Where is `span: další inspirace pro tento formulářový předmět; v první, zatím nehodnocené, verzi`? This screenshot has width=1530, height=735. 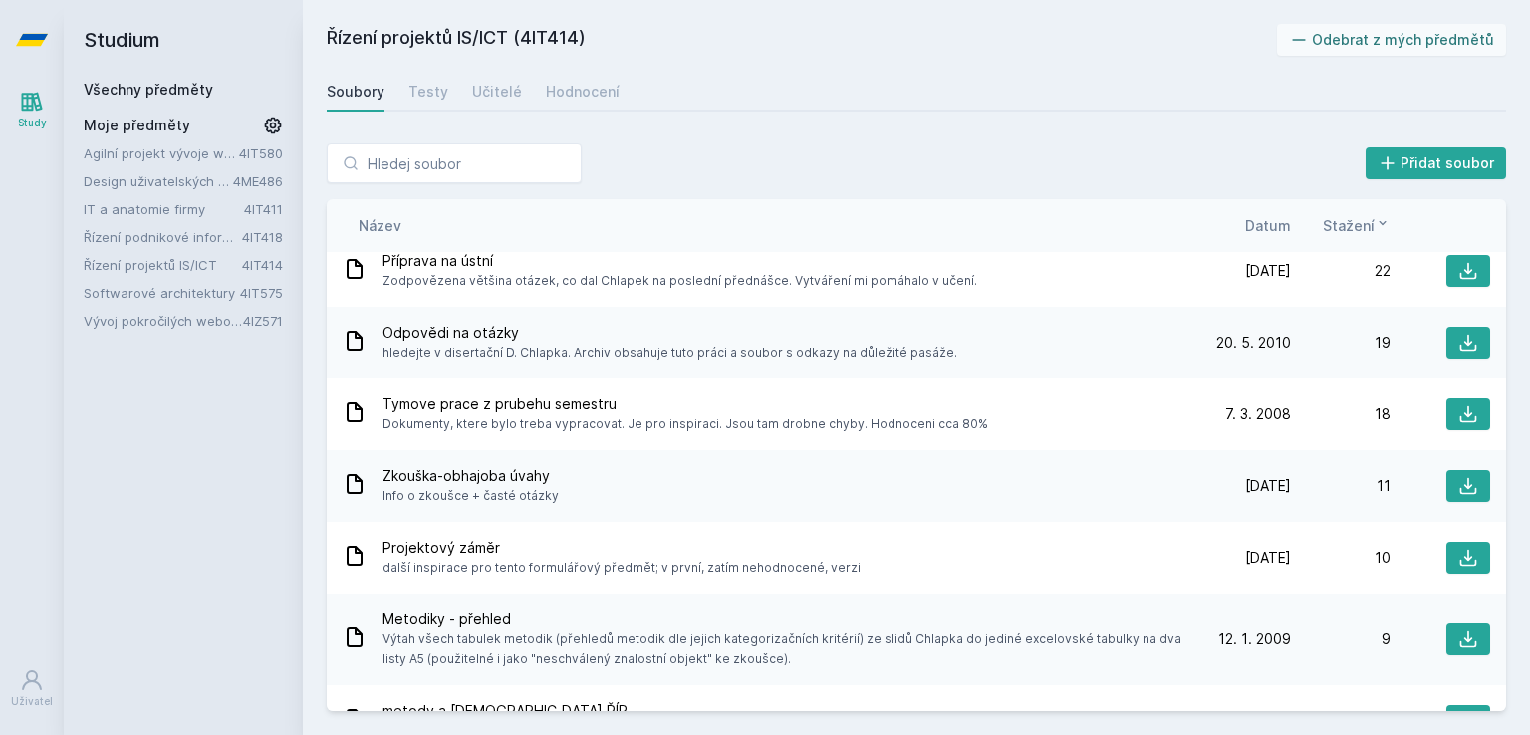
span: další inspirace pro tento formulářový předmět; v první, zatím nehodnocené, verzi is located at coordinates (621, 568).